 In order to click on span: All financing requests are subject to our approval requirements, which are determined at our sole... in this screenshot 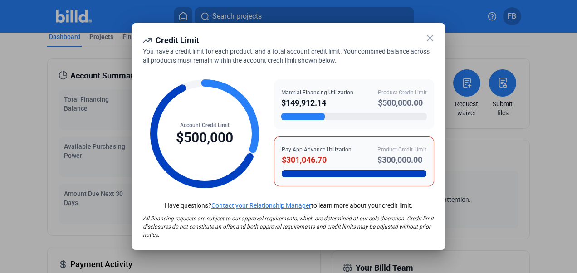, I will do `click(288, 227)`.